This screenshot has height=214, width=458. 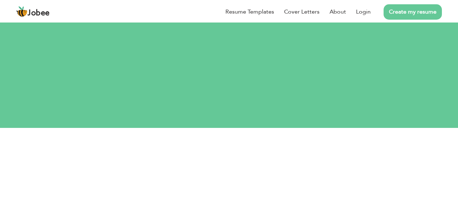 I want to click on a: Cover Letters, so click(x=302, y=12).